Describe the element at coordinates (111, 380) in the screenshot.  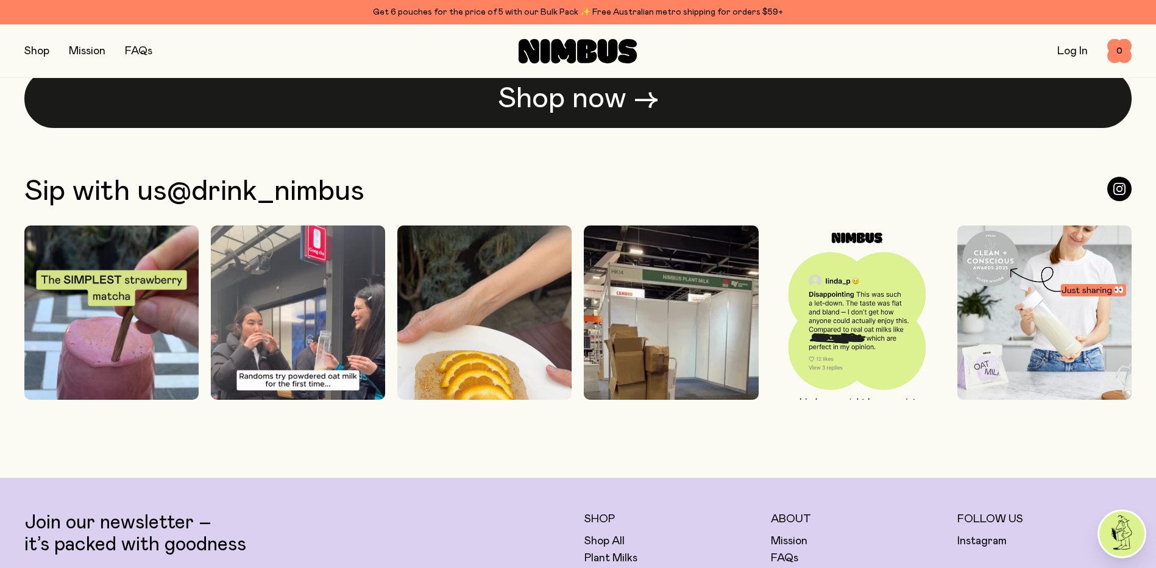
I see `img: 548900559_2583808028667976_2324935199901204534_n.jpg` at that location.